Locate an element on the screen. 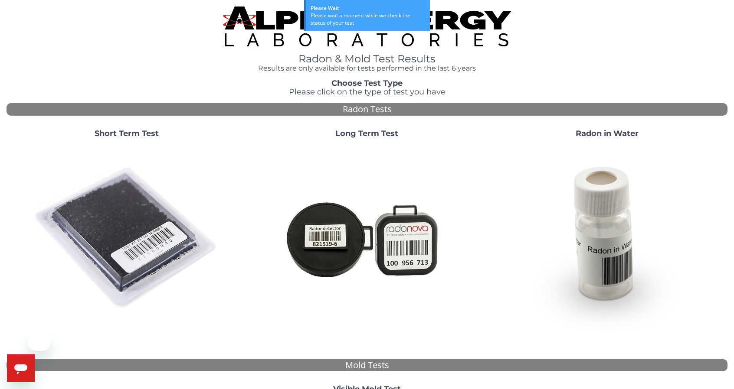  span: Please click on the type of test you have is located at coordinates (367, 92).